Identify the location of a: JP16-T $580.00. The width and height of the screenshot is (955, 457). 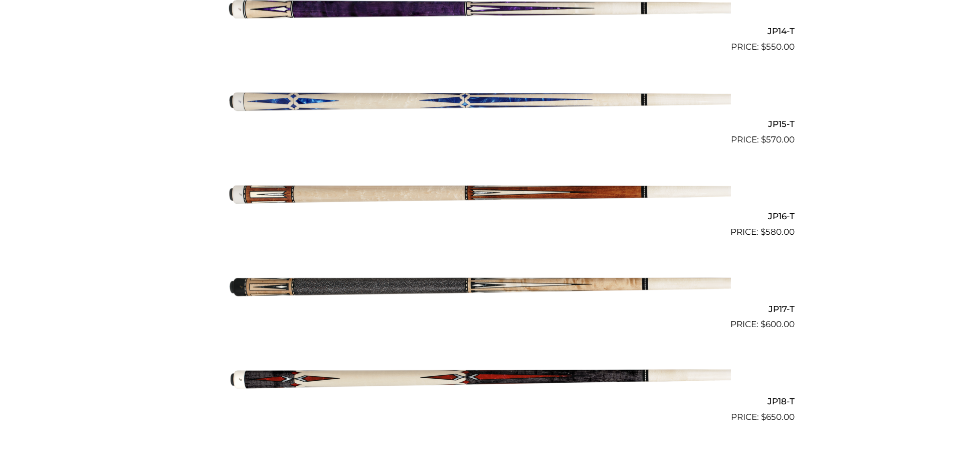
(478, 195).